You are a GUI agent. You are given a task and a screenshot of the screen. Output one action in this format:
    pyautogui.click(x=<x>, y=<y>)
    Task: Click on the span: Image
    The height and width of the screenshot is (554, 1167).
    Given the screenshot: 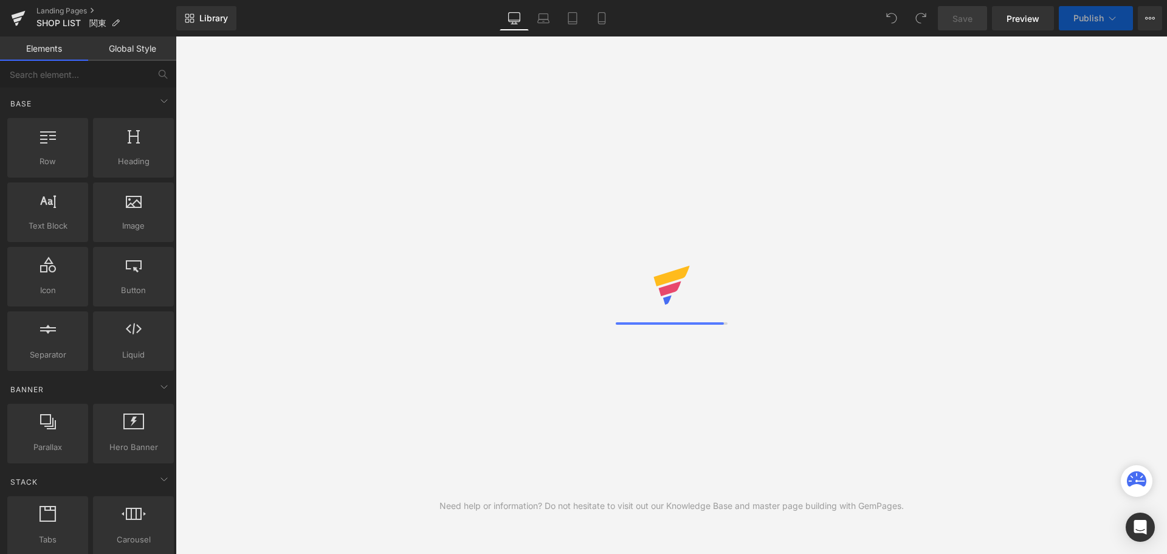 What is the action you would take?
    pyautogui.click(x=133, y=226)
    